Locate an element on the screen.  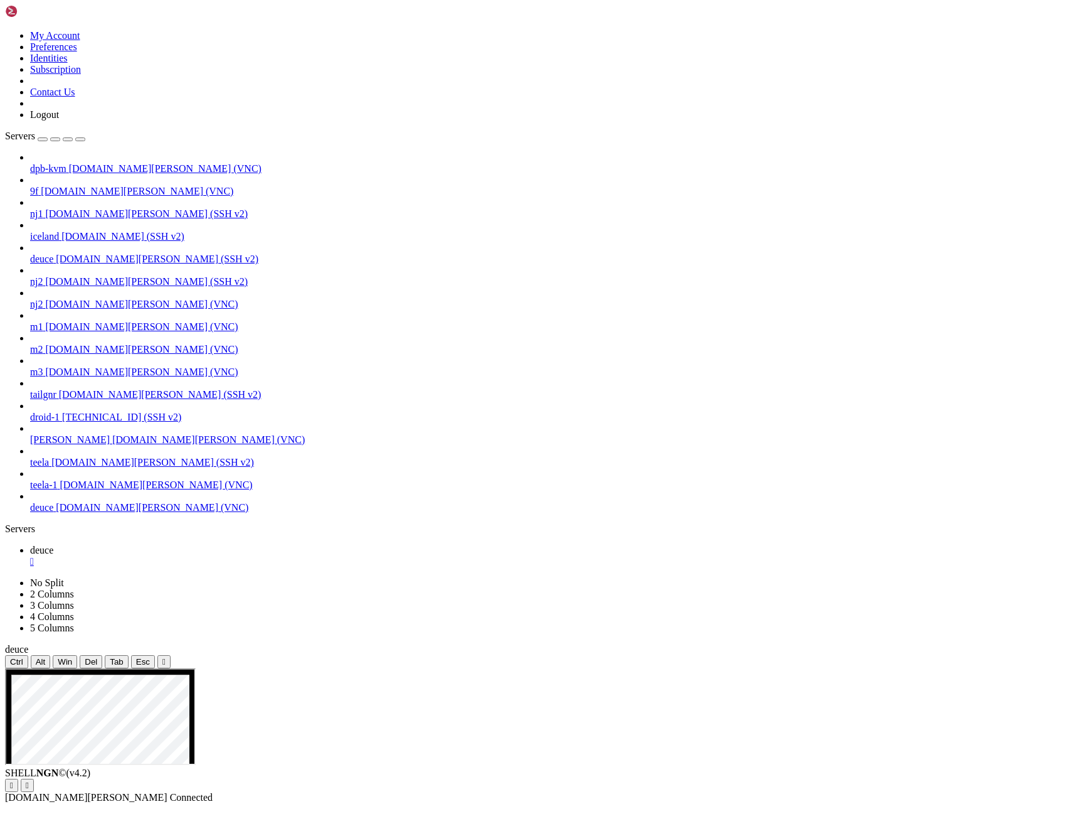
span: m2 is located at coordinates (36, 349).